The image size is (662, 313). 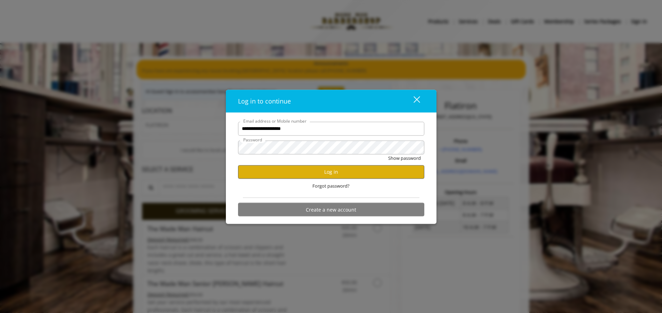 I want to click on button: Log in, so click(x=331, y=172).